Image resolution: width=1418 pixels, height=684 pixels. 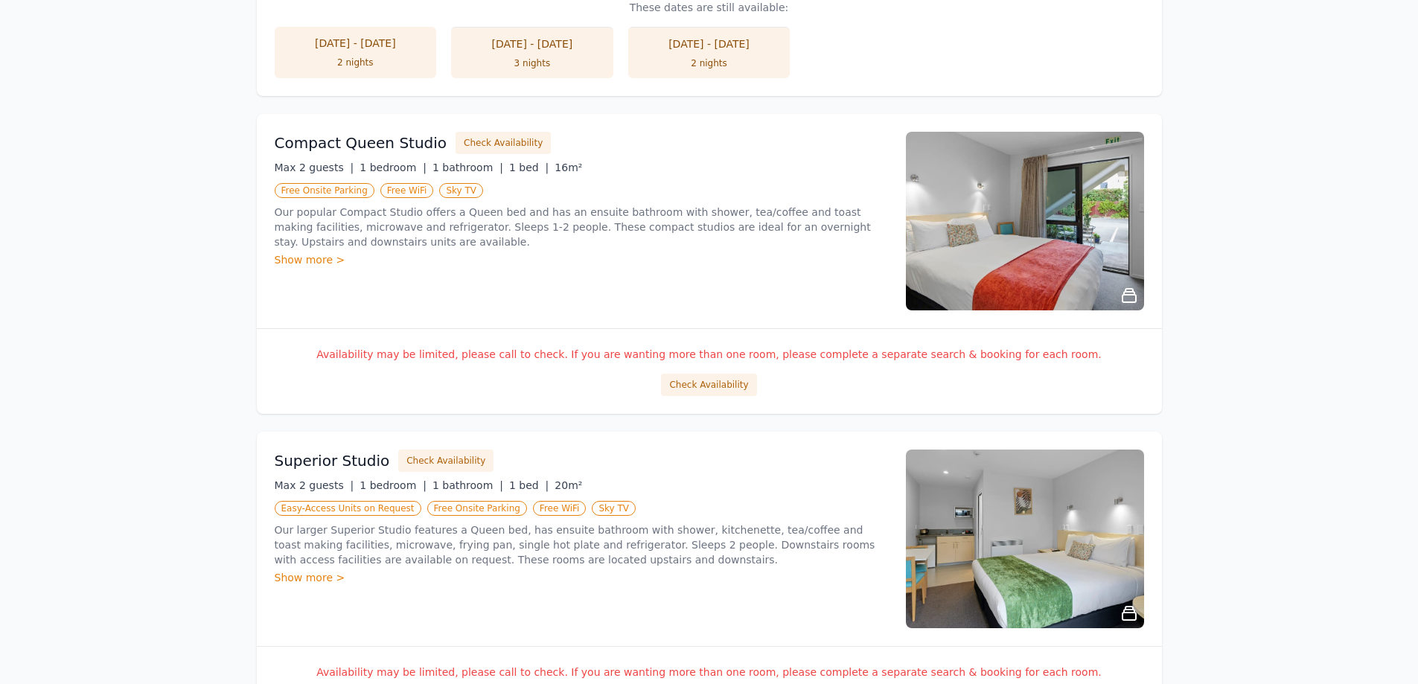 I want to click on p: Our popular Compact Studio offers a Queen bed and has an ensuite bathroom with shower, tea/coffee..., so click(x=581, y=227).